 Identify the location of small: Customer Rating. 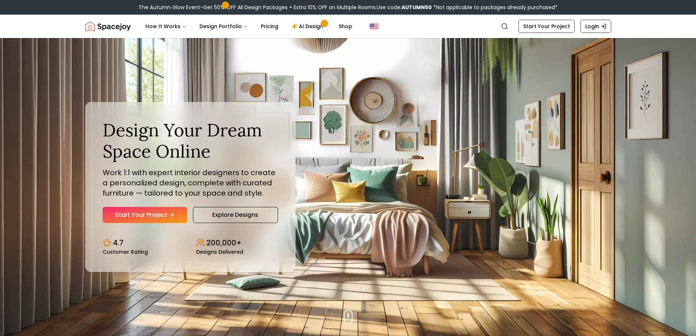
(125, 252).